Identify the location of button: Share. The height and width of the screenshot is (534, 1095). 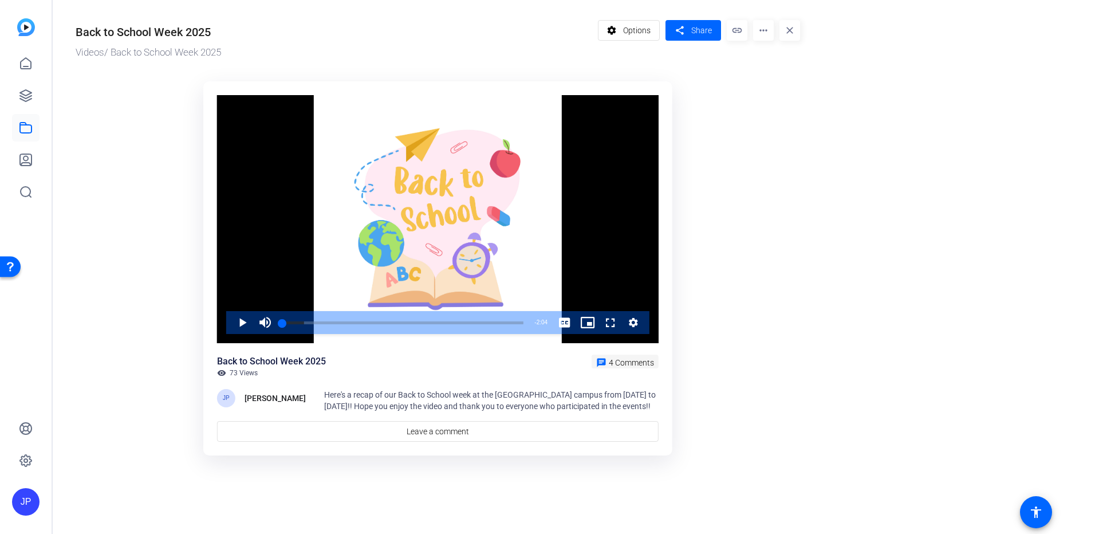
(693, 30).